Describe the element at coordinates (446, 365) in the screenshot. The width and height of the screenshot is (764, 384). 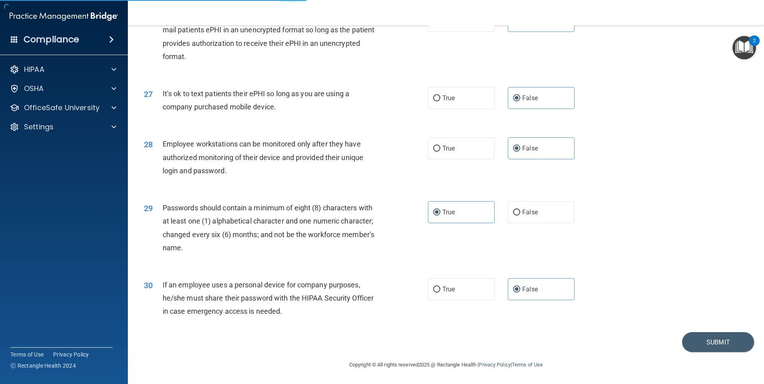
I see `div: Copyright © All rights reserved 2025 @ Rectangle Health | |` at that location.